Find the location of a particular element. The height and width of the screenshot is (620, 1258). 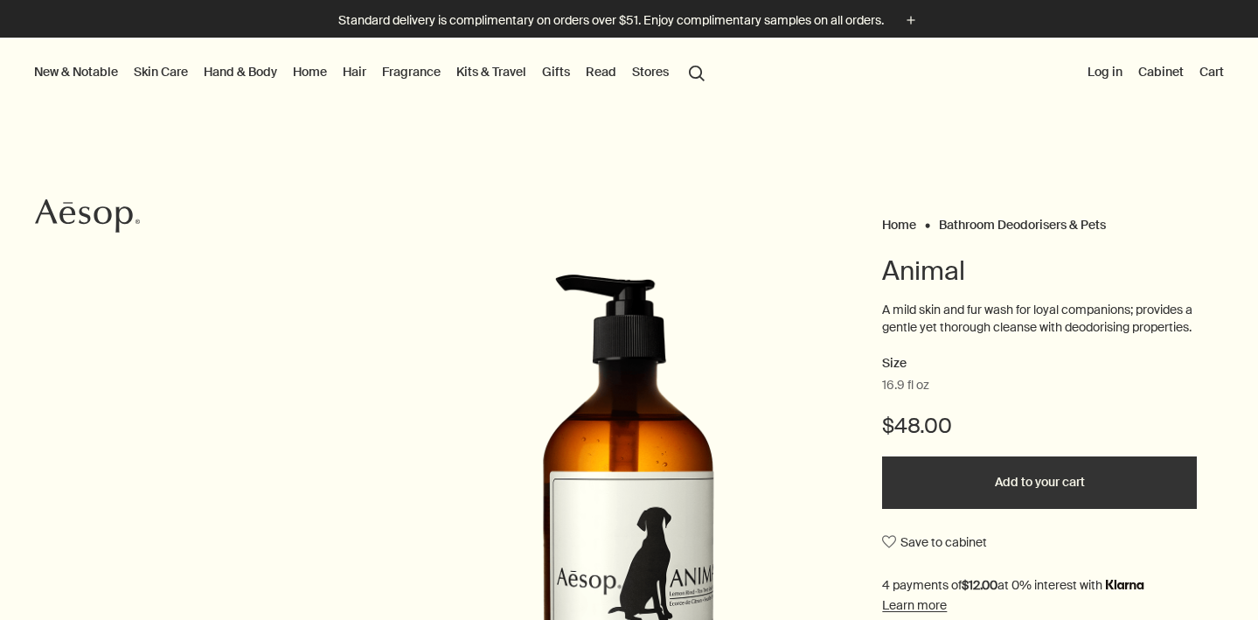

button: Standard delivery is complimentary on orders over $51. Enjoy complimentary samples on all orders. is located at coordinates (629, 20).